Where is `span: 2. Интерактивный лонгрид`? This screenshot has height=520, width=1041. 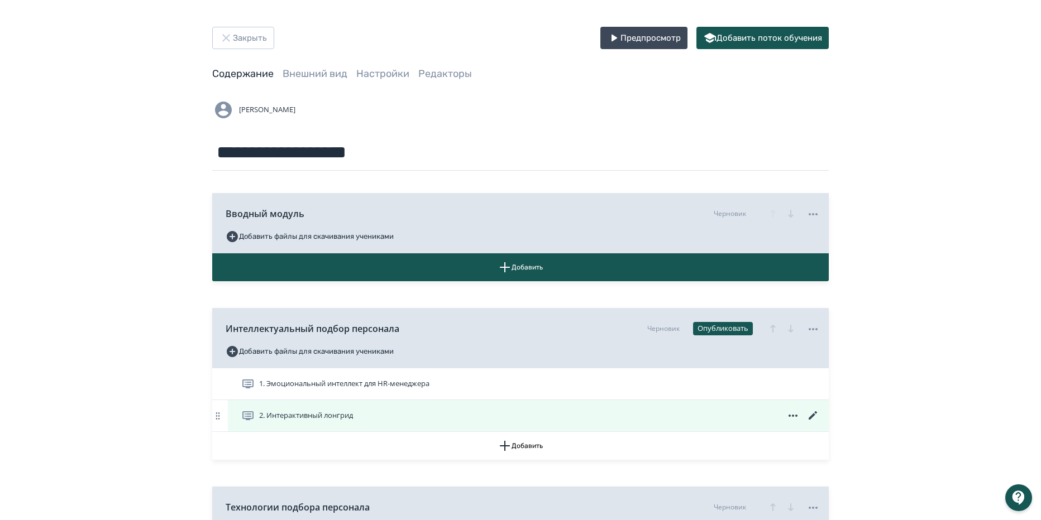 span: 2. Интерактивный лонгрид is located at coordinates (306, 416).